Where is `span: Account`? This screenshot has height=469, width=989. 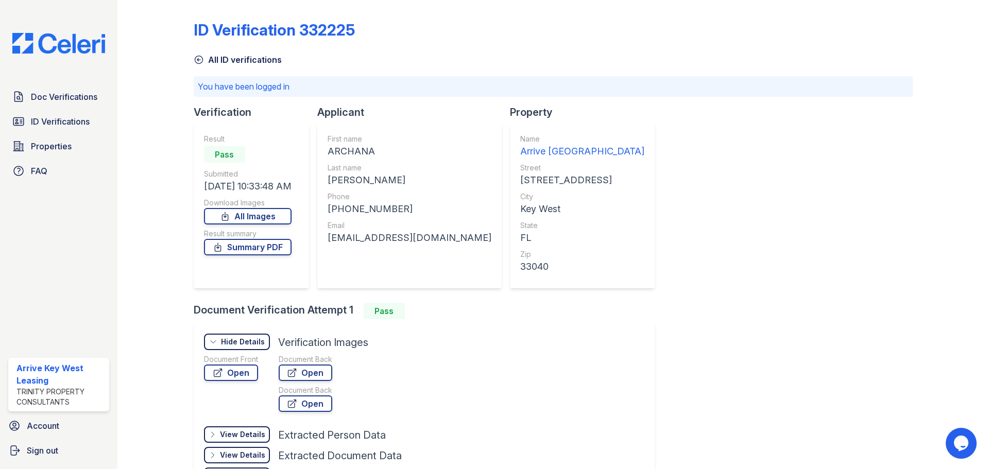 span: Account is located at coordinates (43, 426).